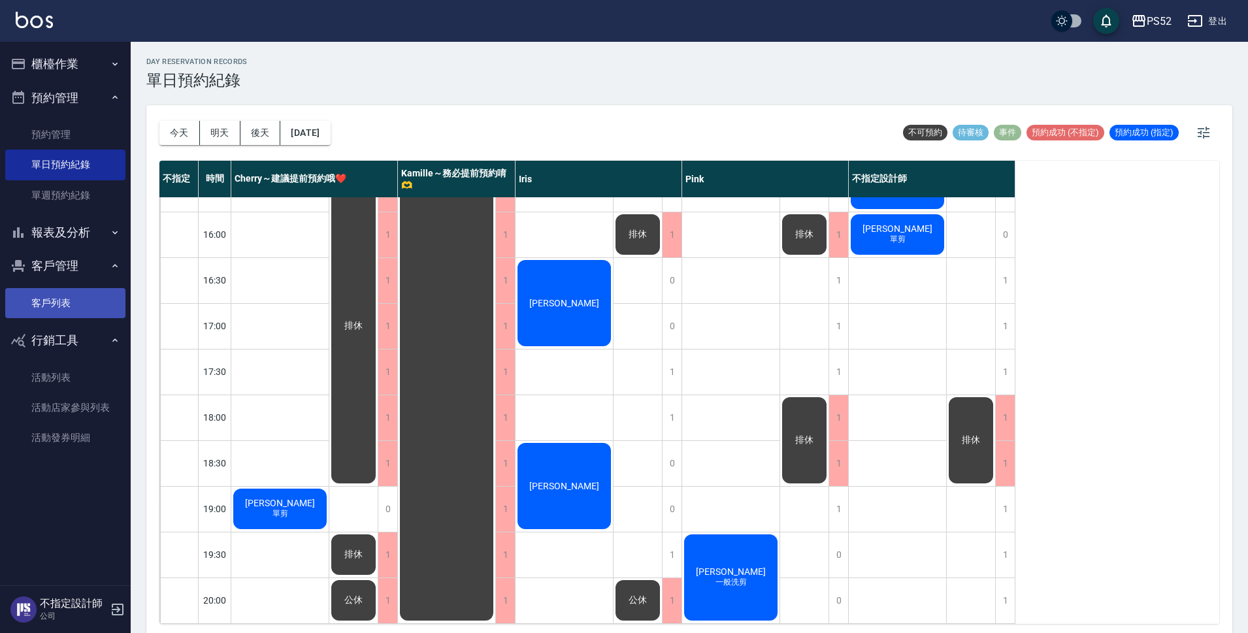 The width and height of the screenshot is (1248, 633). I want to click on span: 待審核, so click(970, 133).